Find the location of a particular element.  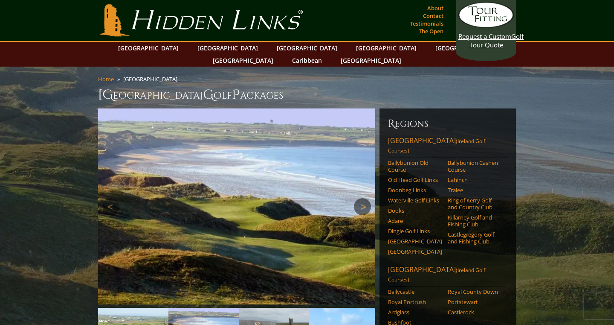

a: Ballycastle is located at coordinates (415, 291).